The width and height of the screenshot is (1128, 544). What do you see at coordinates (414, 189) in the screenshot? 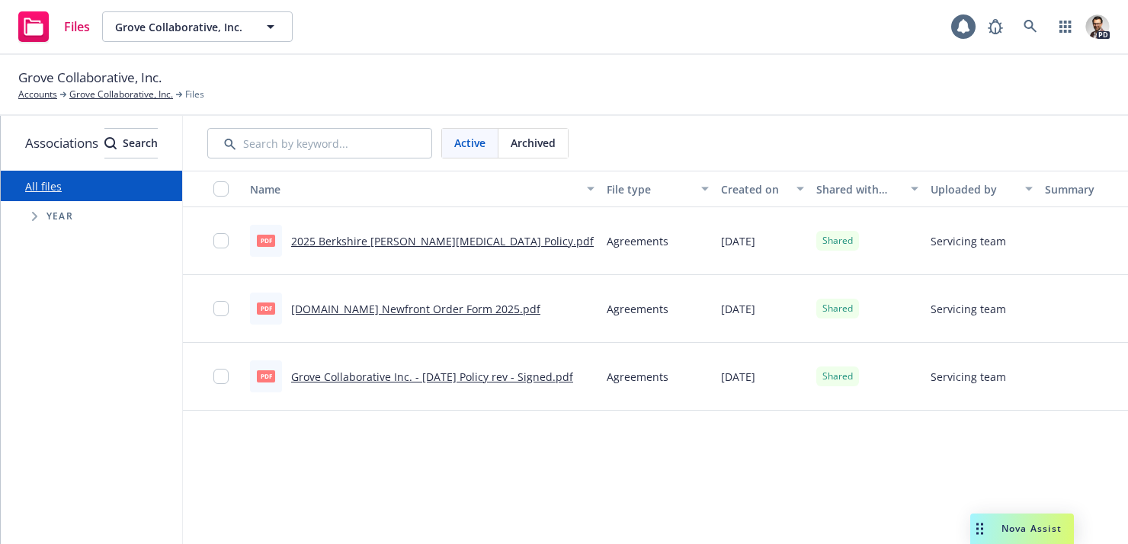
I see `div: Name` at bounding box center [414, 189].